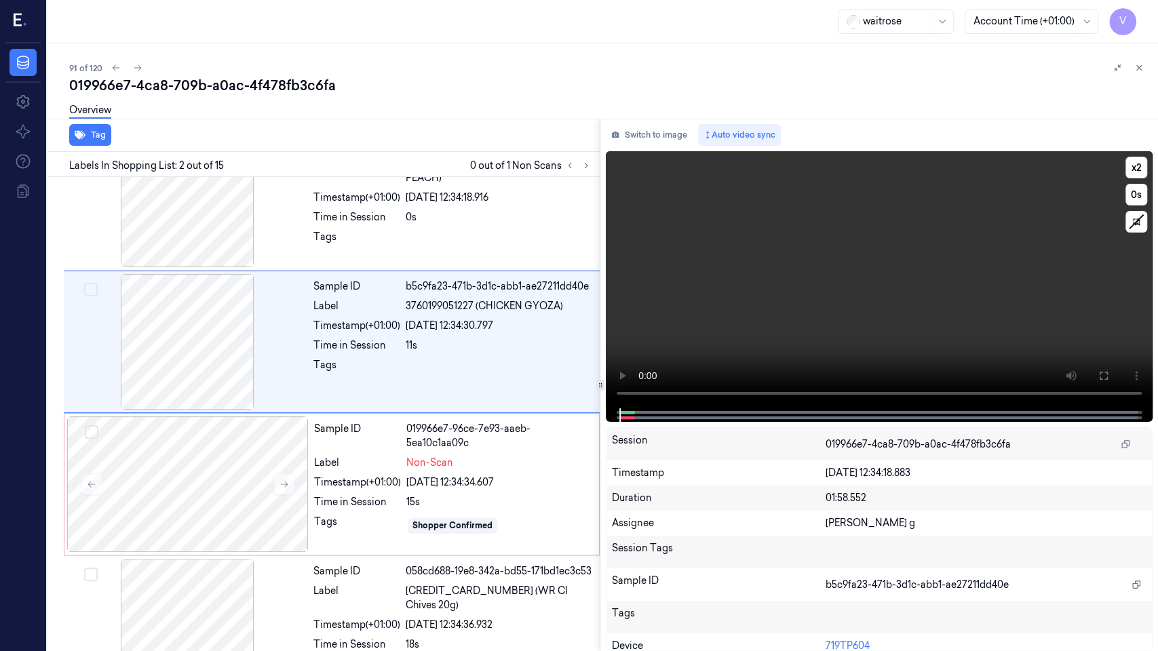 The width and height of the screenshot is (1158, 651). What do you see at coordinates (499, 217) in the screenshot?
I see `div: 0s` at bounding box center [499, 217].